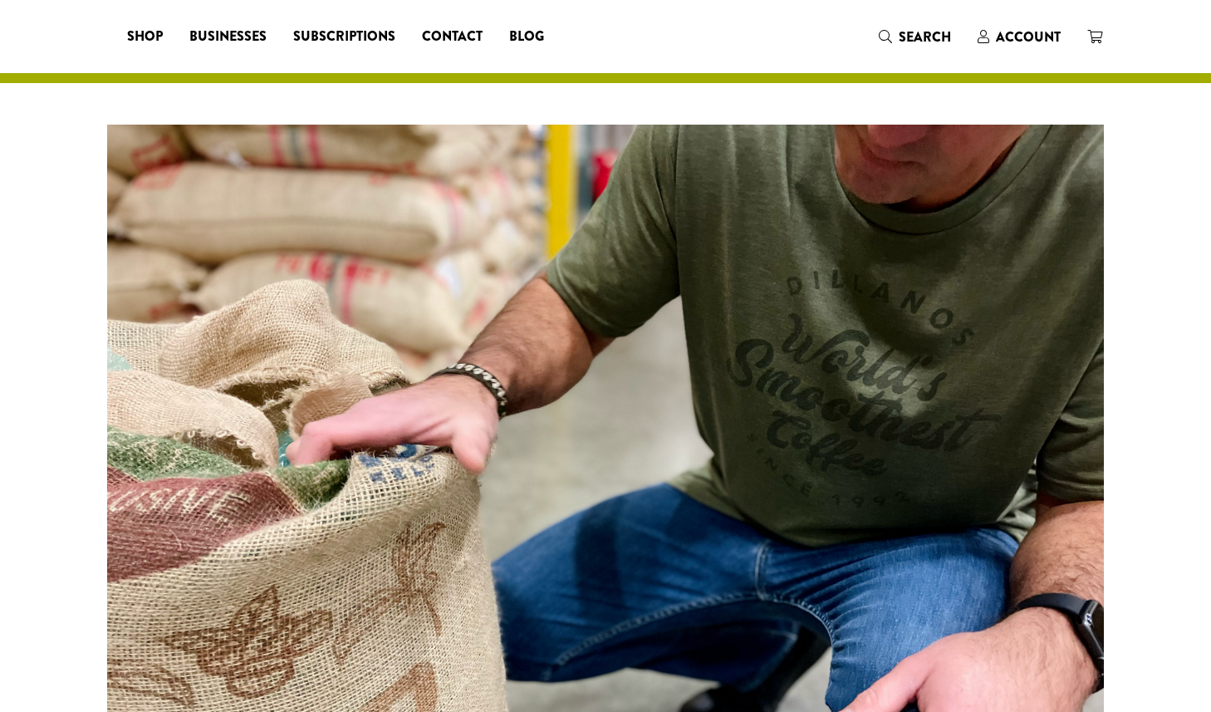 This screenshot has height=712, width=1211. What do you see at coordinates (526, 37) in the screenshot?
I see `span: Blog` at bounding box center [526, 37].